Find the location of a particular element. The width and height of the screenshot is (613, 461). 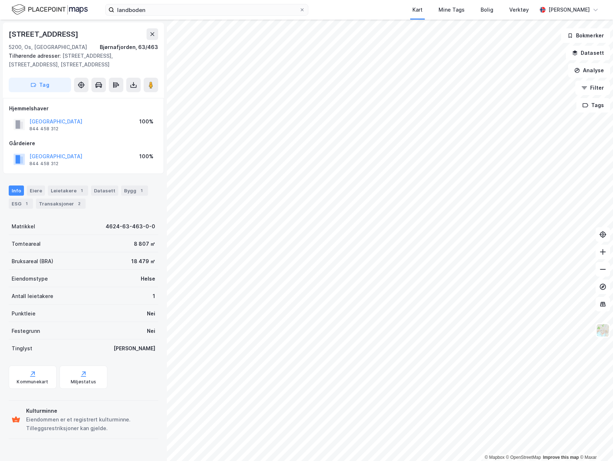

div: Kontrollprogram for chat is located at coordinates (595, 443).